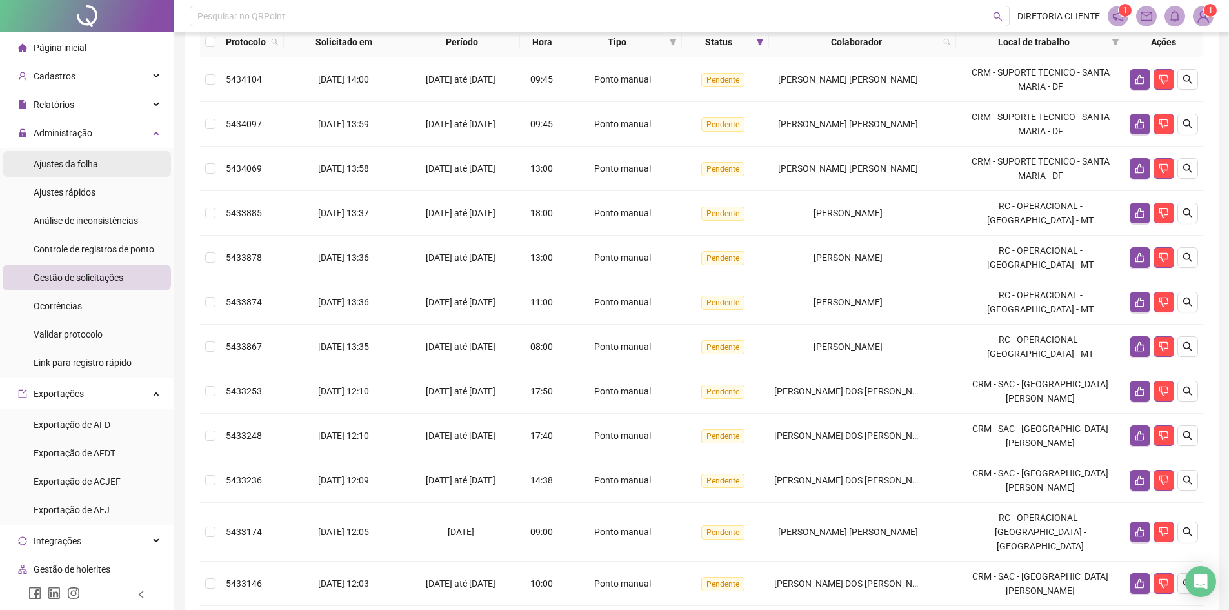  What do you see at coordinates (244, 302) in the screenshot?
I see `span: 5433874` at bounding box center [244, 302].